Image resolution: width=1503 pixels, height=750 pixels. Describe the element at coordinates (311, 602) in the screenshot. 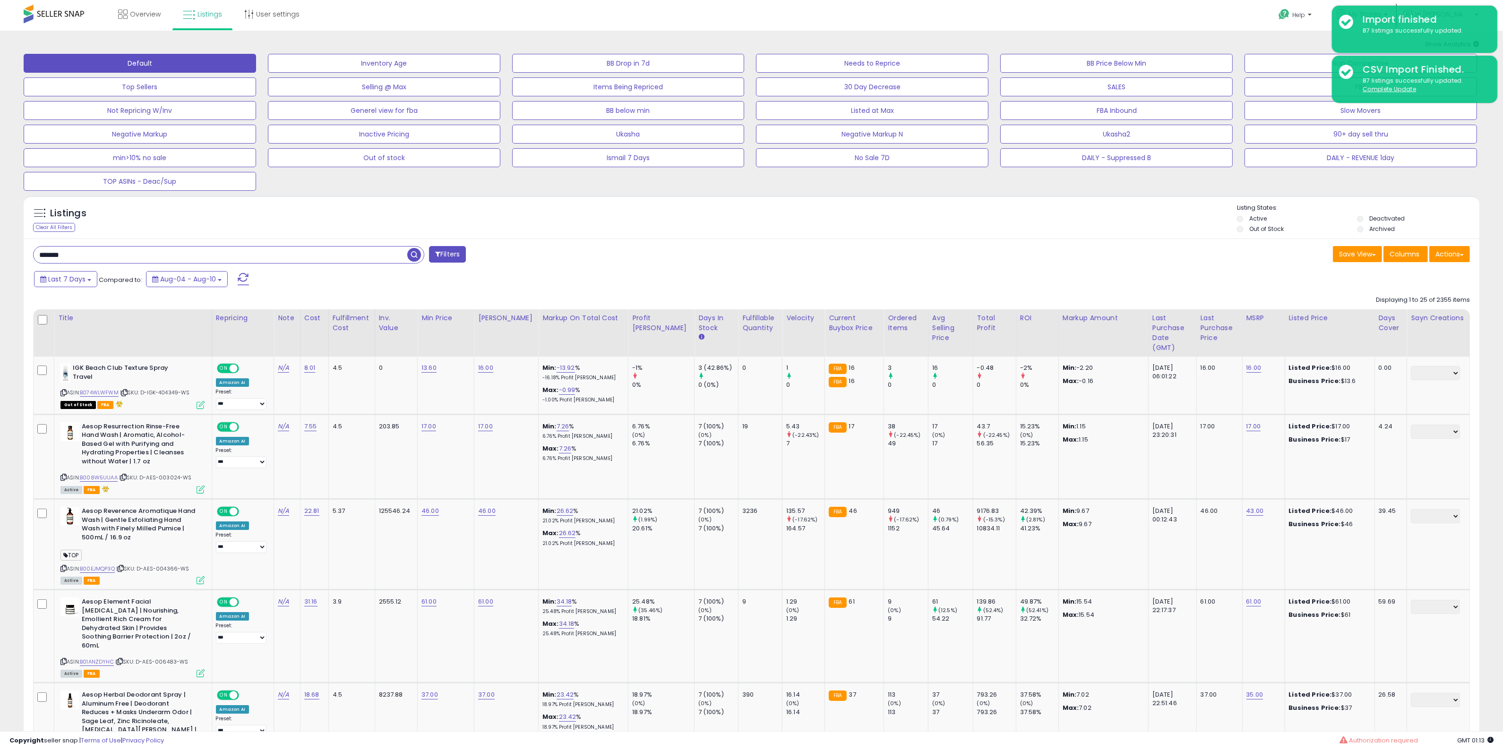

I see `a: 31.16` at that location.